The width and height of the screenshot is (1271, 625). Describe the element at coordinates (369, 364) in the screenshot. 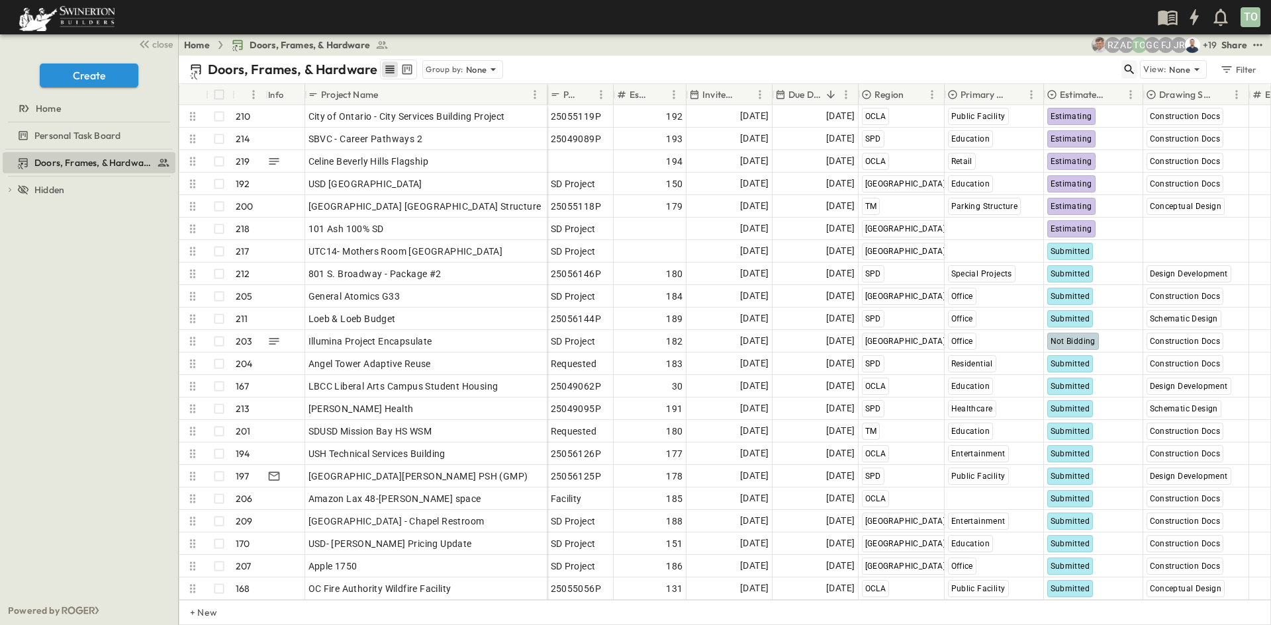

I see `span: Angel Tower Adaptive Reuse` at that location.